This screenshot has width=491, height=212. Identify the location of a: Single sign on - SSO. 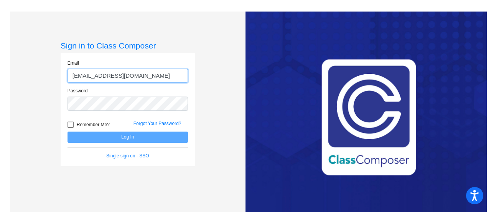
(127, 155).